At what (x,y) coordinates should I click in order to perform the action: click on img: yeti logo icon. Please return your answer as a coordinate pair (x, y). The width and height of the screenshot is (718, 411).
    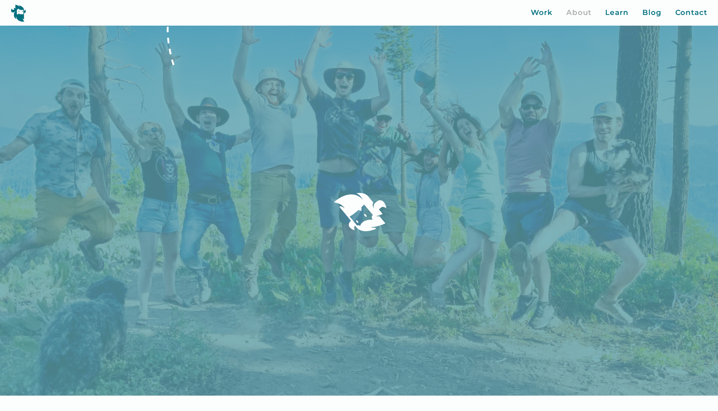
    Looking at the image, I should click on (18, 13).